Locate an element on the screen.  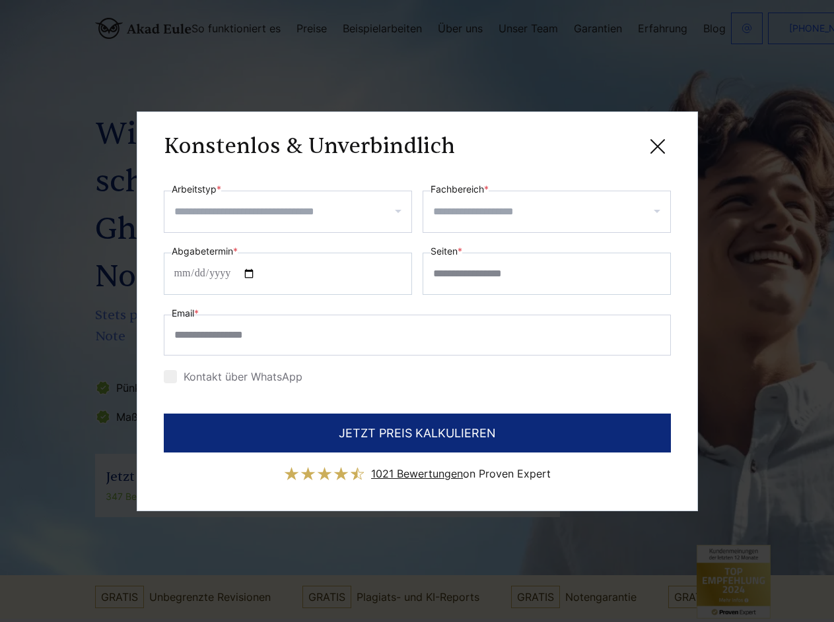
div: on Proven Expert is located at coordinates (461, 474).